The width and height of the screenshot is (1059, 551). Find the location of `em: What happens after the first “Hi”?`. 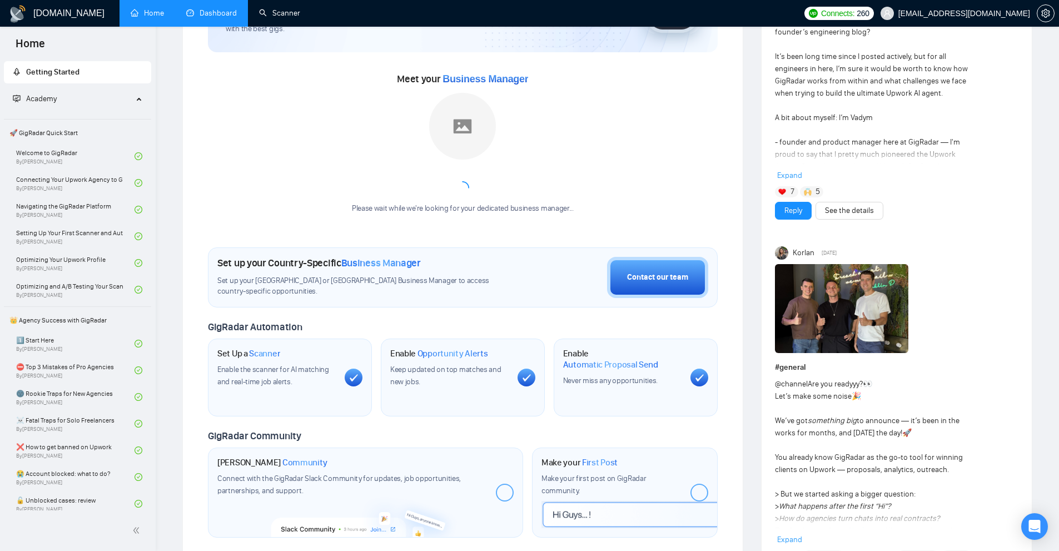

em: What happens after the first “Hi”? is located at coordinates (835, 506).